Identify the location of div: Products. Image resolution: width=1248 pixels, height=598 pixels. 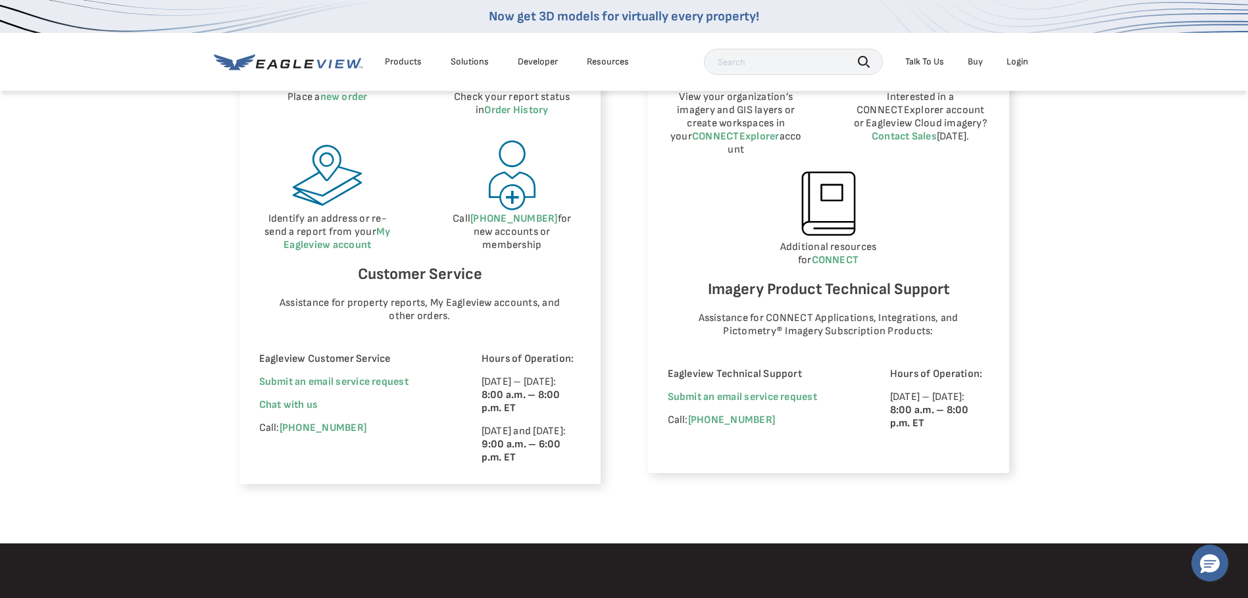
(403, 62).